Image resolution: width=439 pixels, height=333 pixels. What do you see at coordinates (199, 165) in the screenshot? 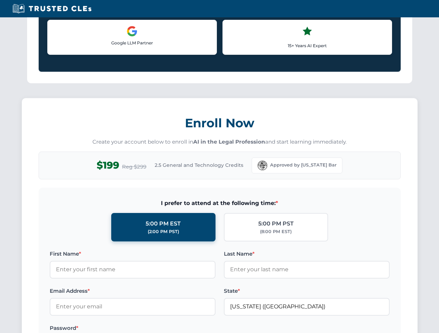
I see `span: 2.5 General and Technology Credits` at bounding box center [199, 165].